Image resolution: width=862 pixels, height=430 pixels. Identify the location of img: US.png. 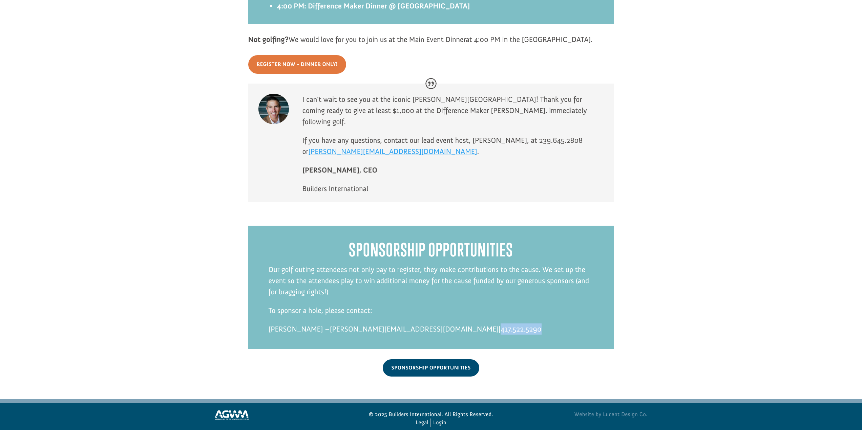
(15, 29).